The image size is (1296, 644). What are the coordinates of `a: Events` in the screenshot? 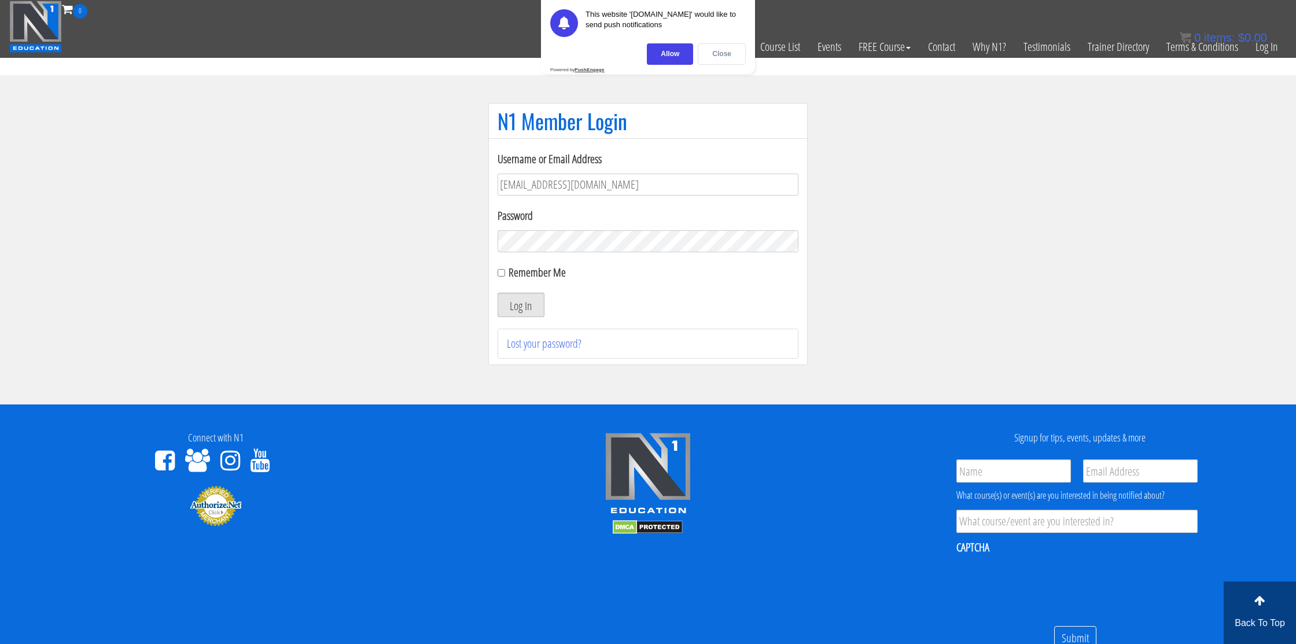 It's located at (829, 47).